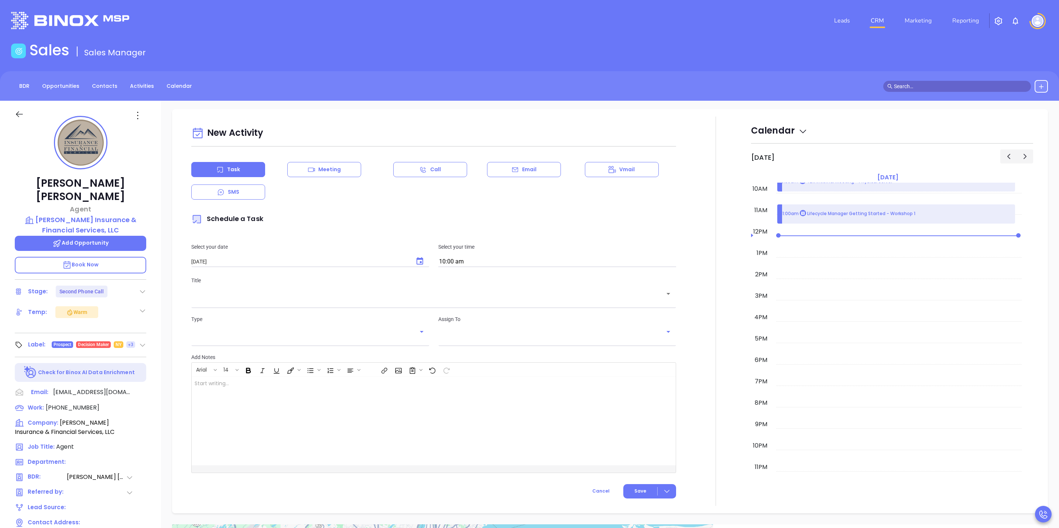 Image resolution: width=1059 pixels, height=528 pixels. I want to click on span: Department:, so click(47, 462).